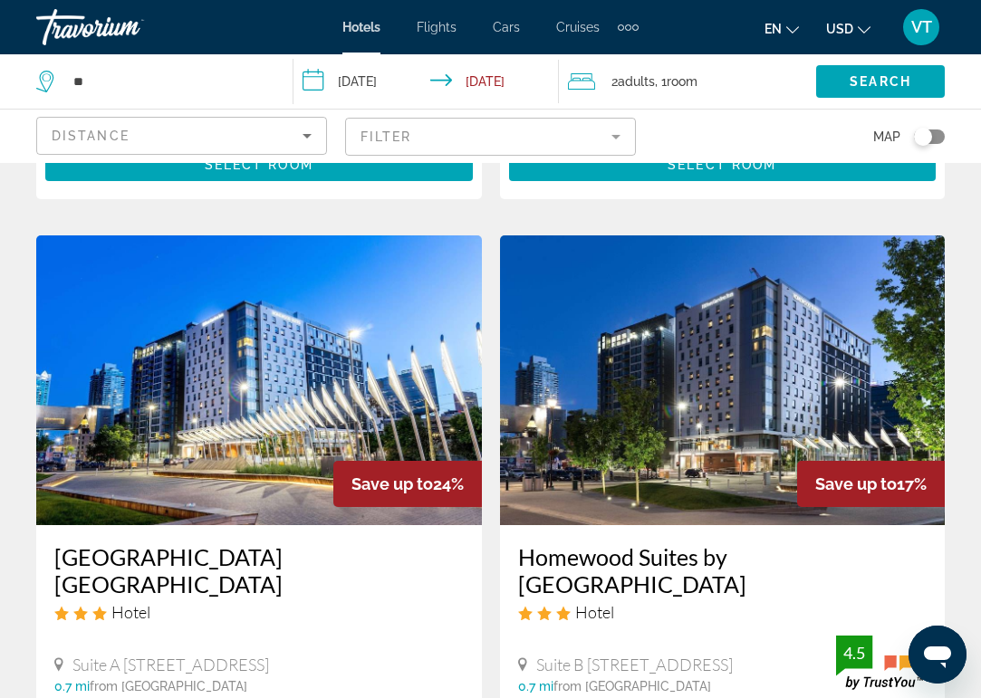 This screenshot has height=698, width=981. What do you see at coordinates (922, 137) in the screenshot?
I see `button: Toggle map` at bounding box center [922, 137].